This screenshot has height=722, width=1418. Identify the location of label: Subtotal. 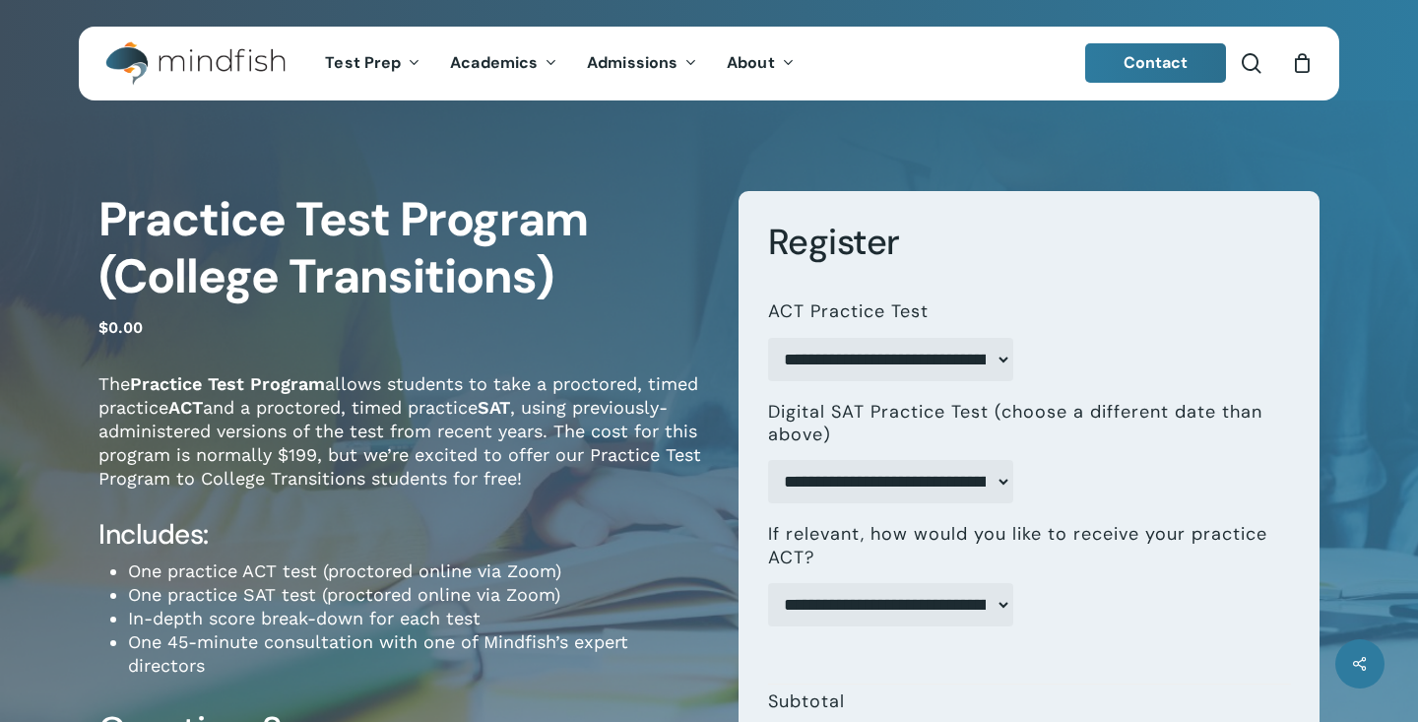
(807, 701).